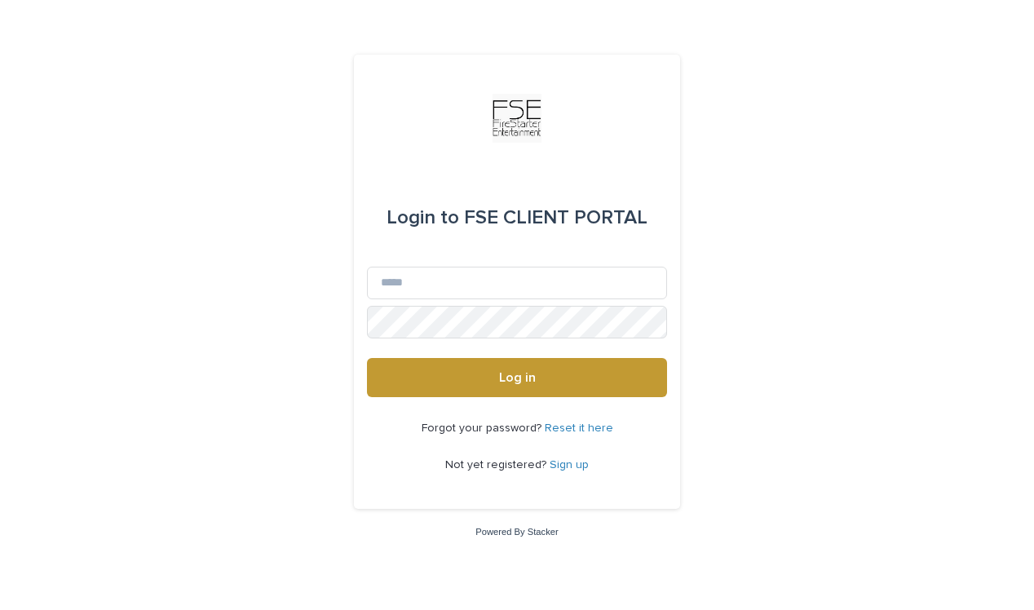 Image resolution: width=1034 pixels, height=610 pixels. What do you see at coordinates (516, 532) in the screenshot?
I see `a: Powered By Stacker` at bounding box center [516, 532].